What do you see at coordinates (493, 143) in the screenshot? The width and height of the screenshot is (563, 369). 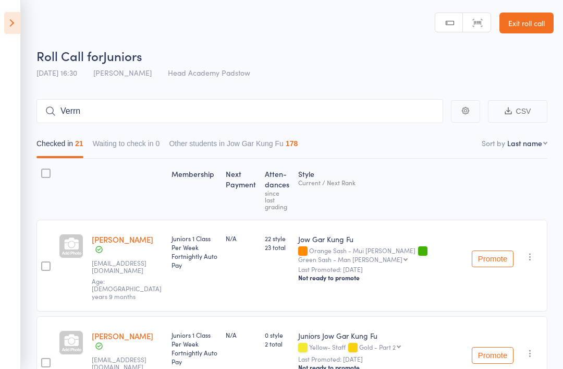 I see `label: Sort by` at bounding box center [493, 143].